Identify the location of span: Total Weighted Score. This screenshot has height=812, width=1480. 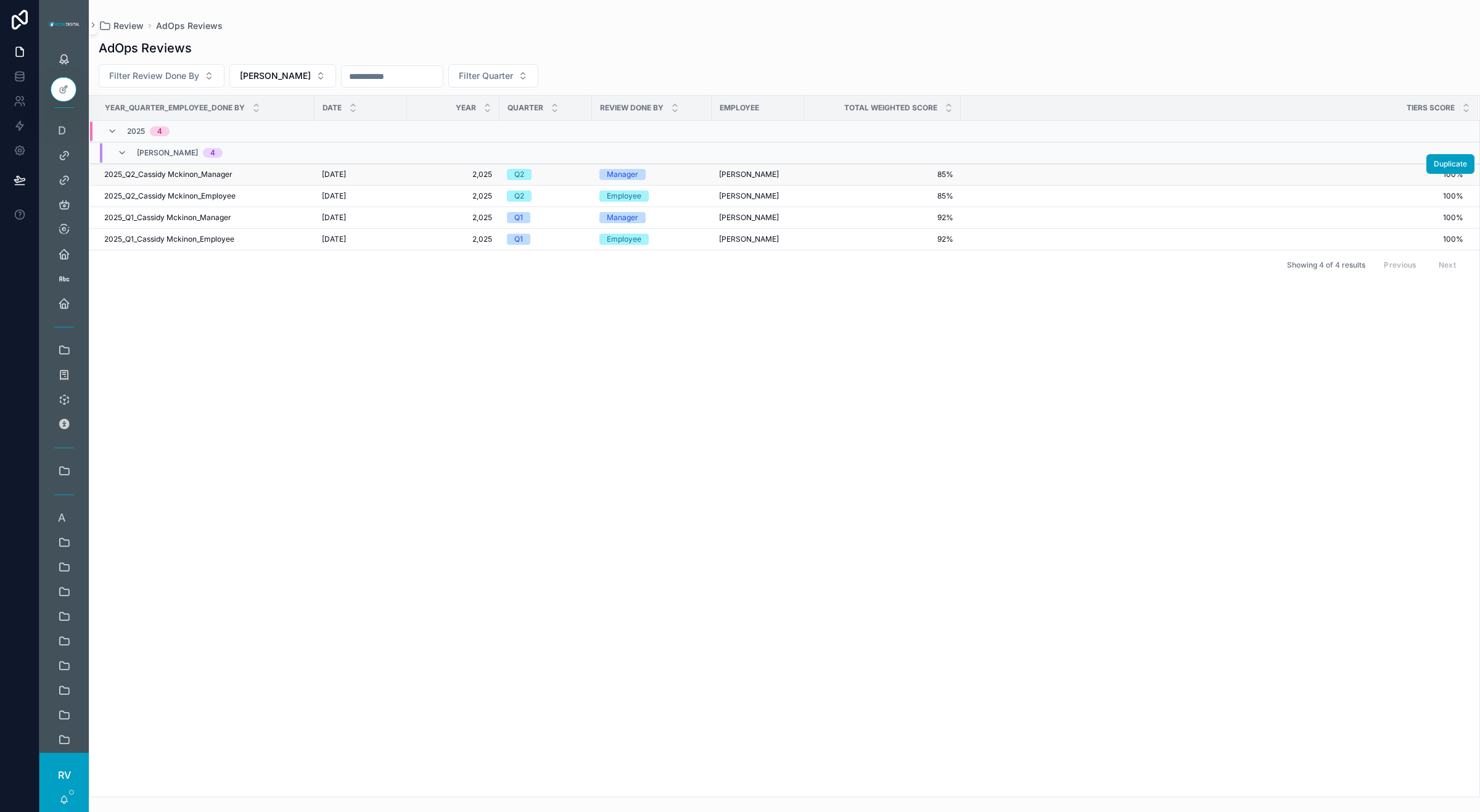
(891, 108).